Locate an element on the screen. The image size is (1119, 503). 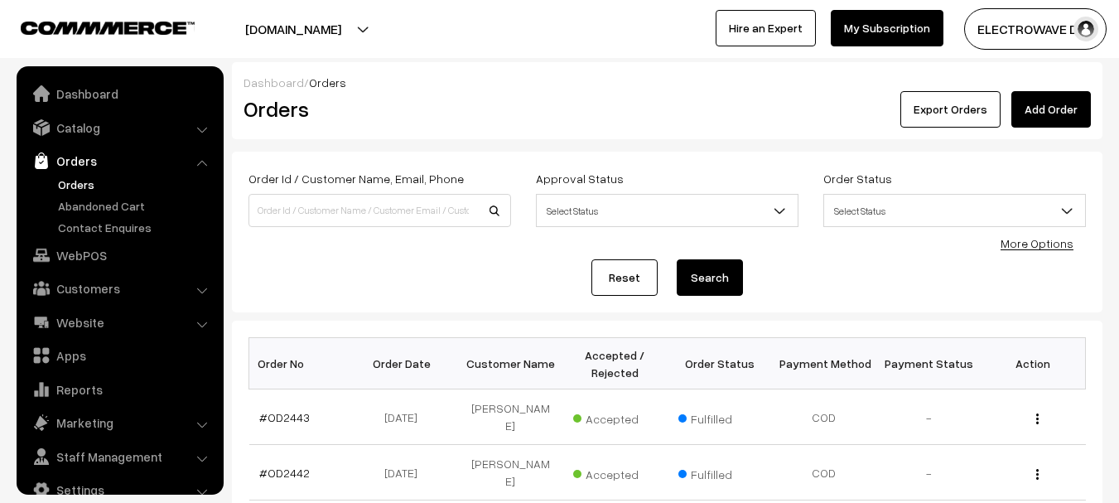
a: Customers is located at coordinates (119, 288).